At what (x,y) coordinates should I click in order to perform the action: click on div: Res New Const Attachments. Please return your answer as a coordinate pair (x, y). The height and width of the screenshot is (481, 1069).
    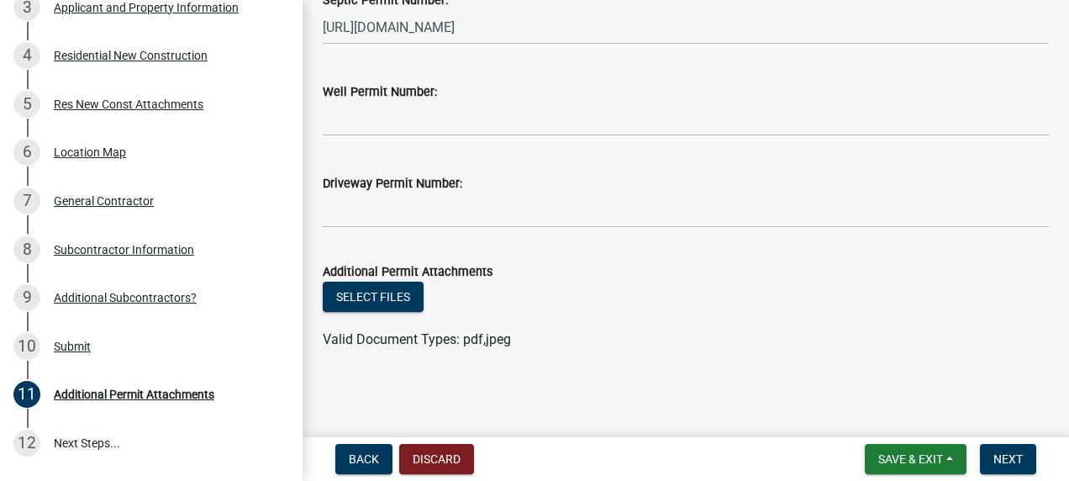
    Looking at the image, I should click on (129, 104).